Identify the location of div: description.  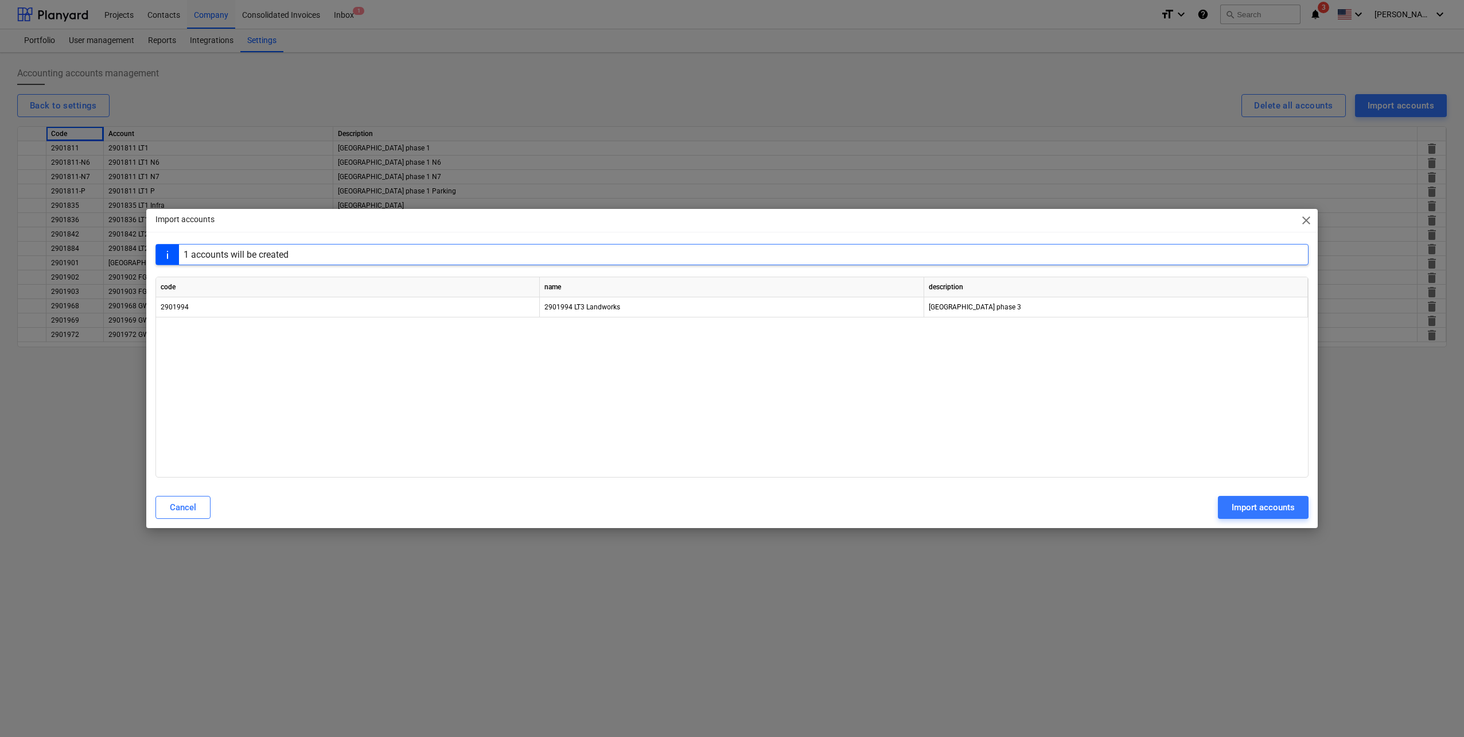
(1116, 287).